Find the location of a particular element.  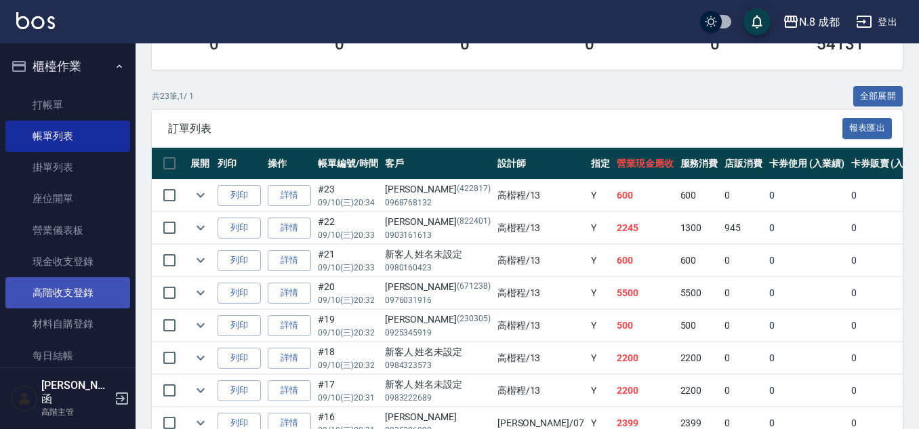

td: #23 is located at coordinates (348, 195).